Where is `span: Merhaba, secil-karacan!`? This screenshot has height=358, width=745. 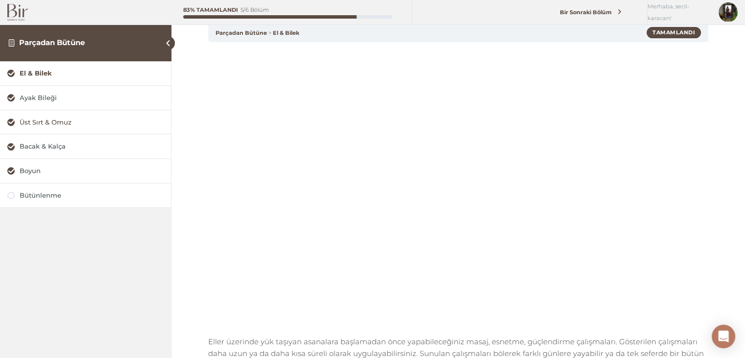 span: Merhaba, secil-karacan! is located at coordinates (680, 12).